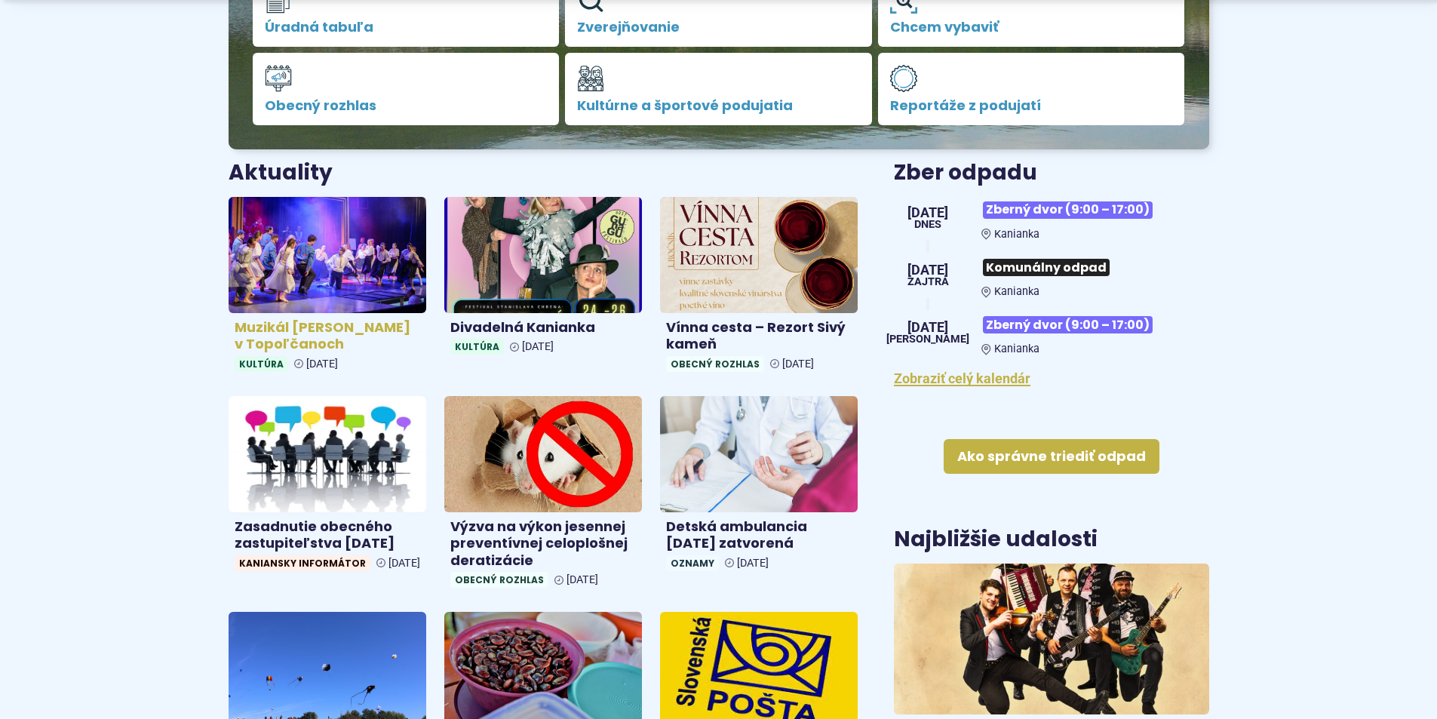  Describe the element at coordinates (1031, 106) in the screenshot. I see `span: Reportáže z podujatí` at that location.